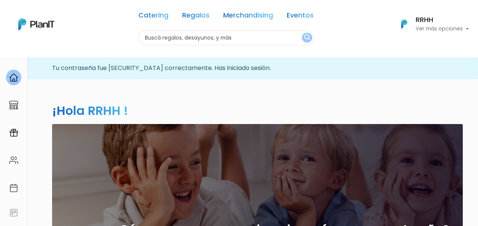 The height and width of the screenshot is (226, 478). Describe the element at coordinates (248, 17) in the screenshot. I see `a: Merchandising` at that location.